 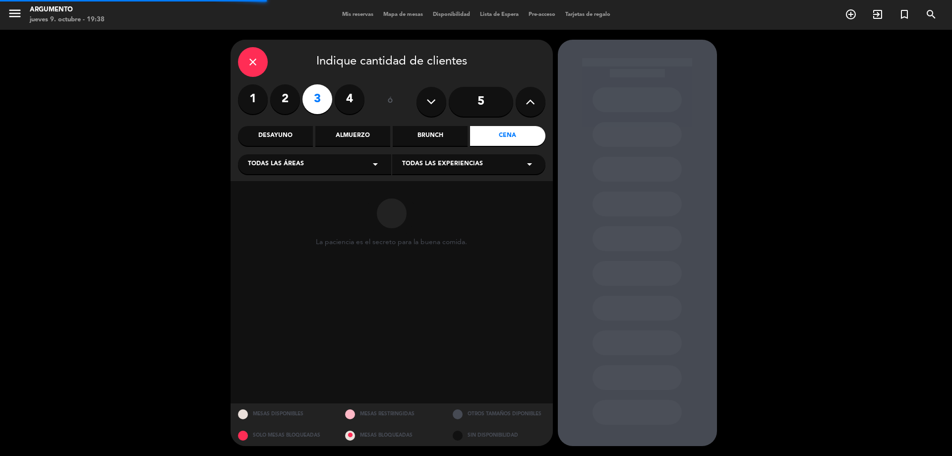 What do you see at coordinates (317, 99) in the screenshot?
I see `label: 3` at bounding box center [317, 99].